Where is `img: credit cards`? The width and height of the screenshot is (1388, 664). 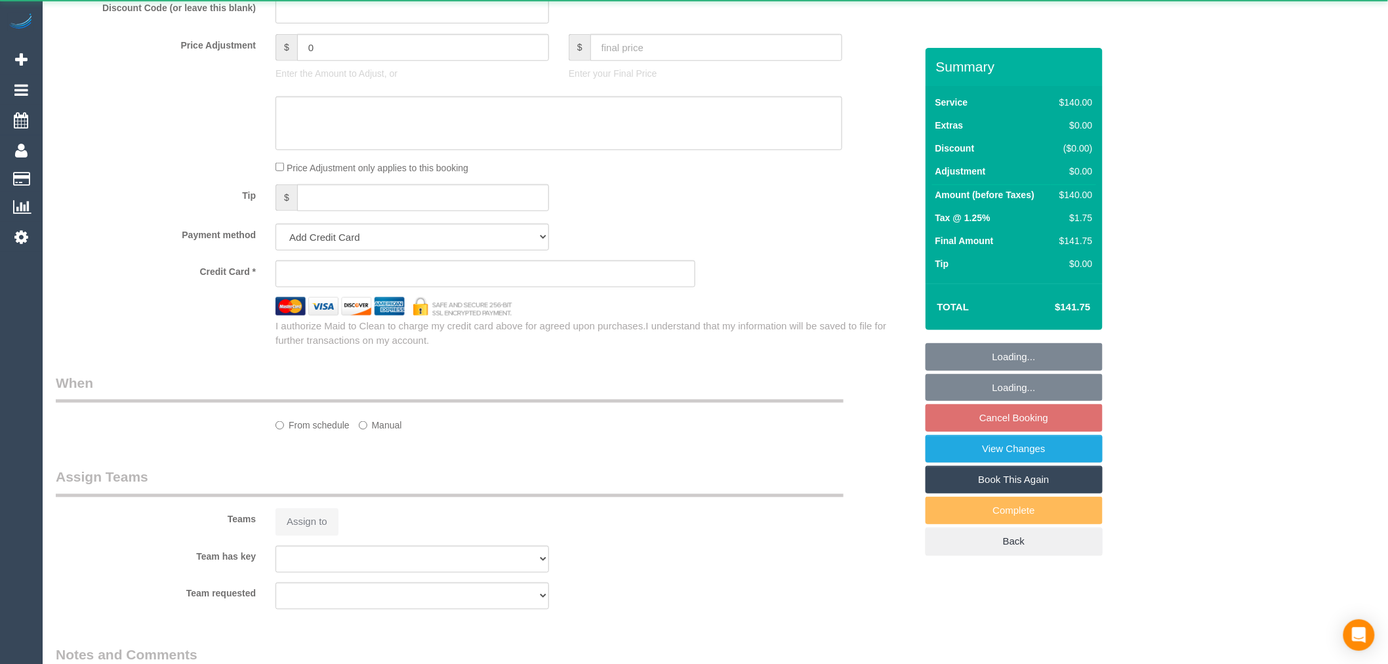
img: credit cards is located at coordinates (394, 306).